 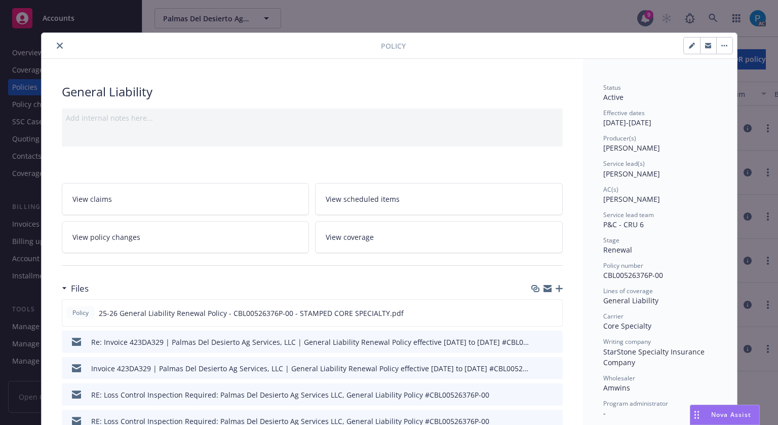 What do you see at coordinates (310, 342) in the screenshot?
I see `div: Re: Invoice 423DA329 | Palmas Del Desierto Ag Services, LLC | General Liability Renewal Policy ef...` at bounding box center [310, 342].